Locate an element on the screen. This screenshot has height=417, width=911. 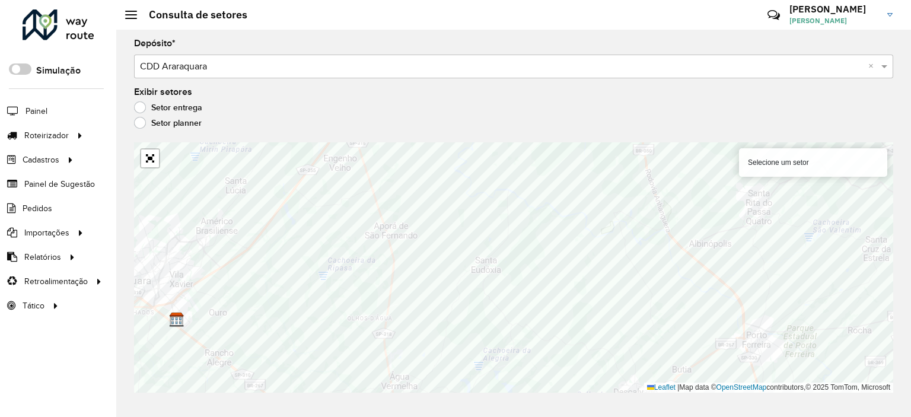
a: Abrir mapa em tela cheia is located at coordinates (150, 158).